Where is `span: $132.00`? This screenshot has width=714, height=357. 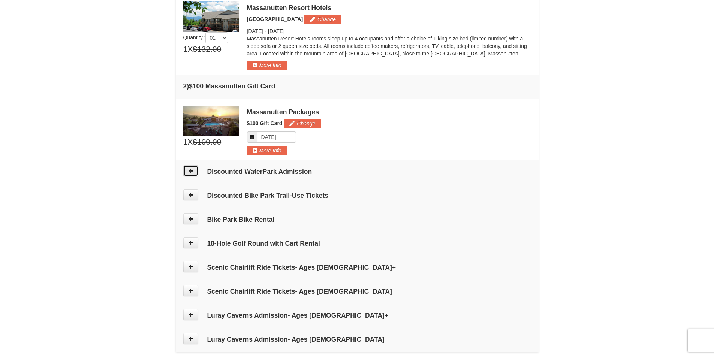
span: $132.00 is located at coordinates (207, 49).